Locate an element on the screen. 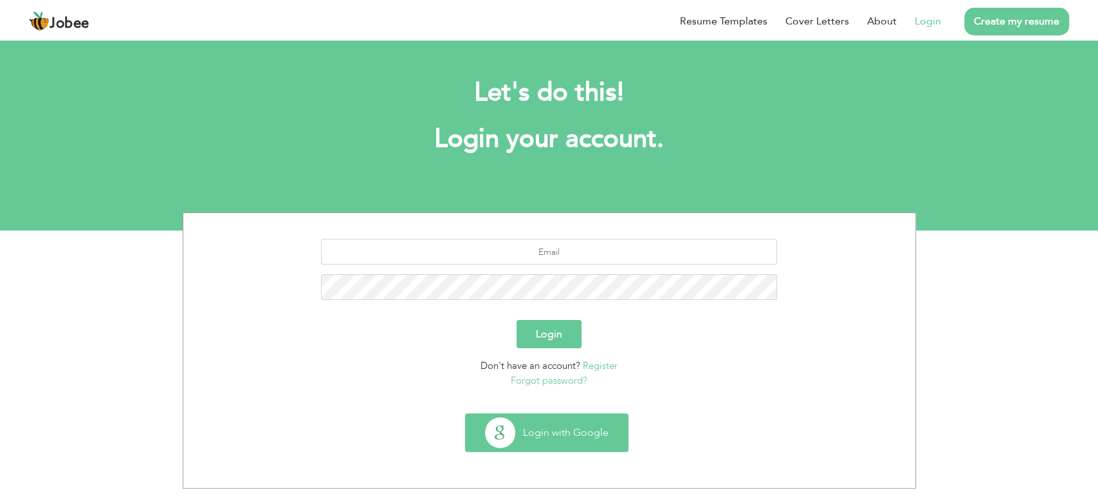 This screenshot has width=1098, height=497. a: Login is located at coordinates (928, 21).